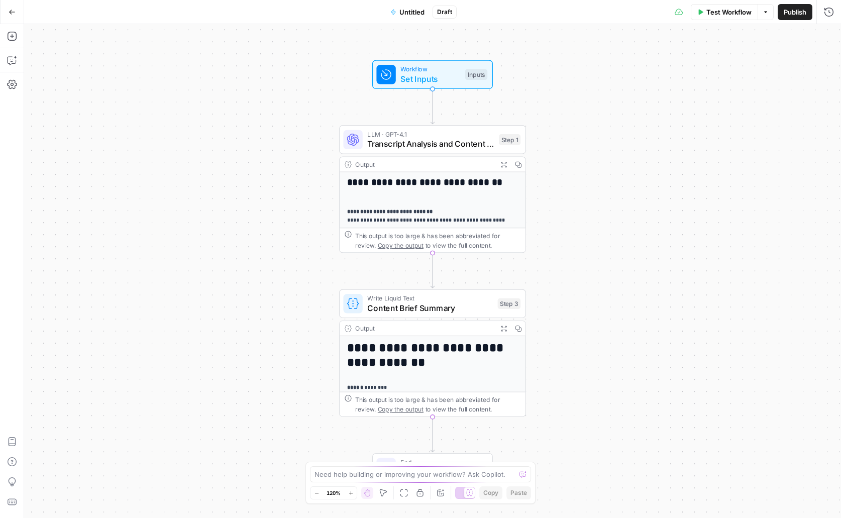 The image size is (841, 518). I want to click on span: Workflow, so click(430, 69).